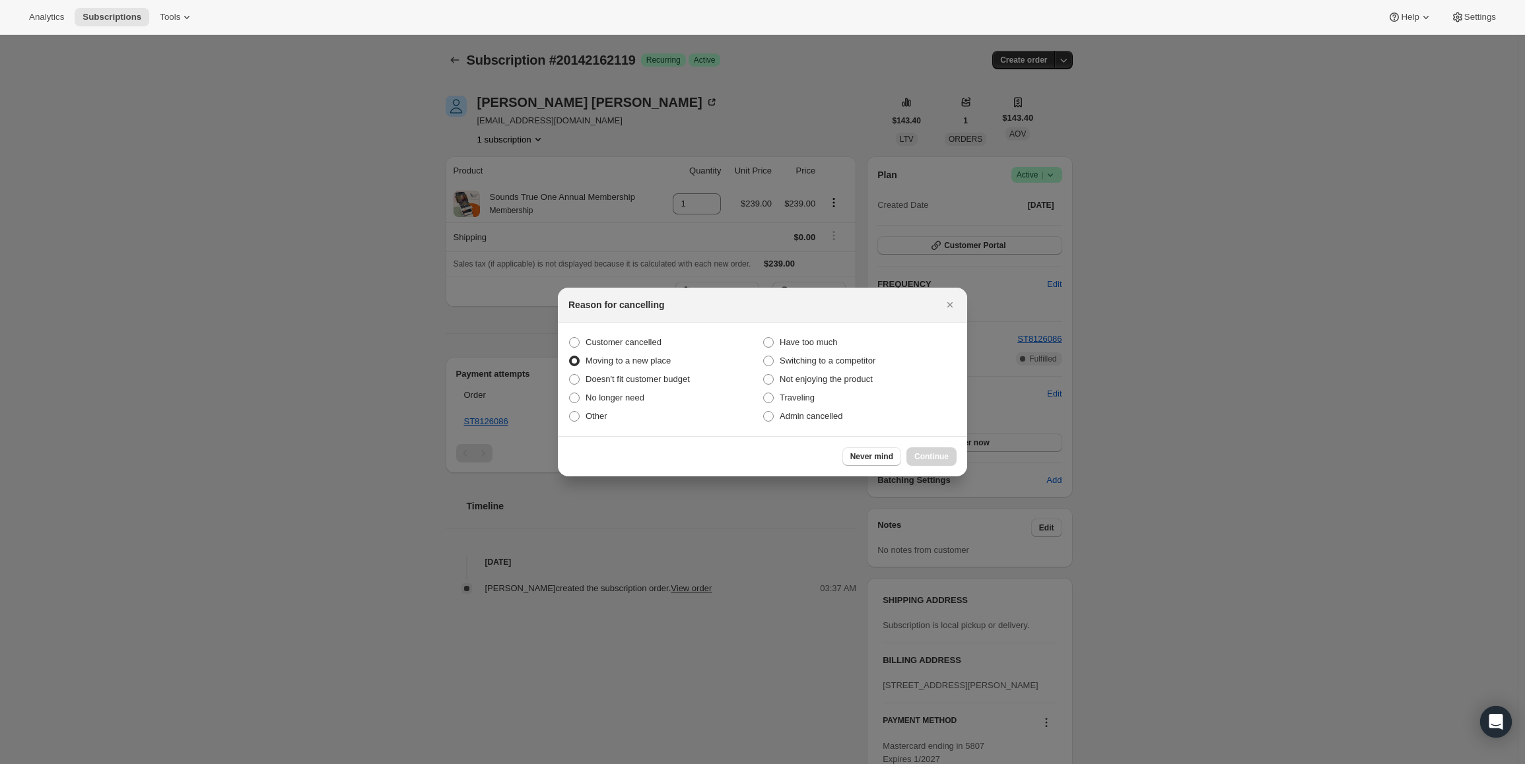 This screenshot has width=1525, height=764. I want to click on span: Other, so click(596, 416).